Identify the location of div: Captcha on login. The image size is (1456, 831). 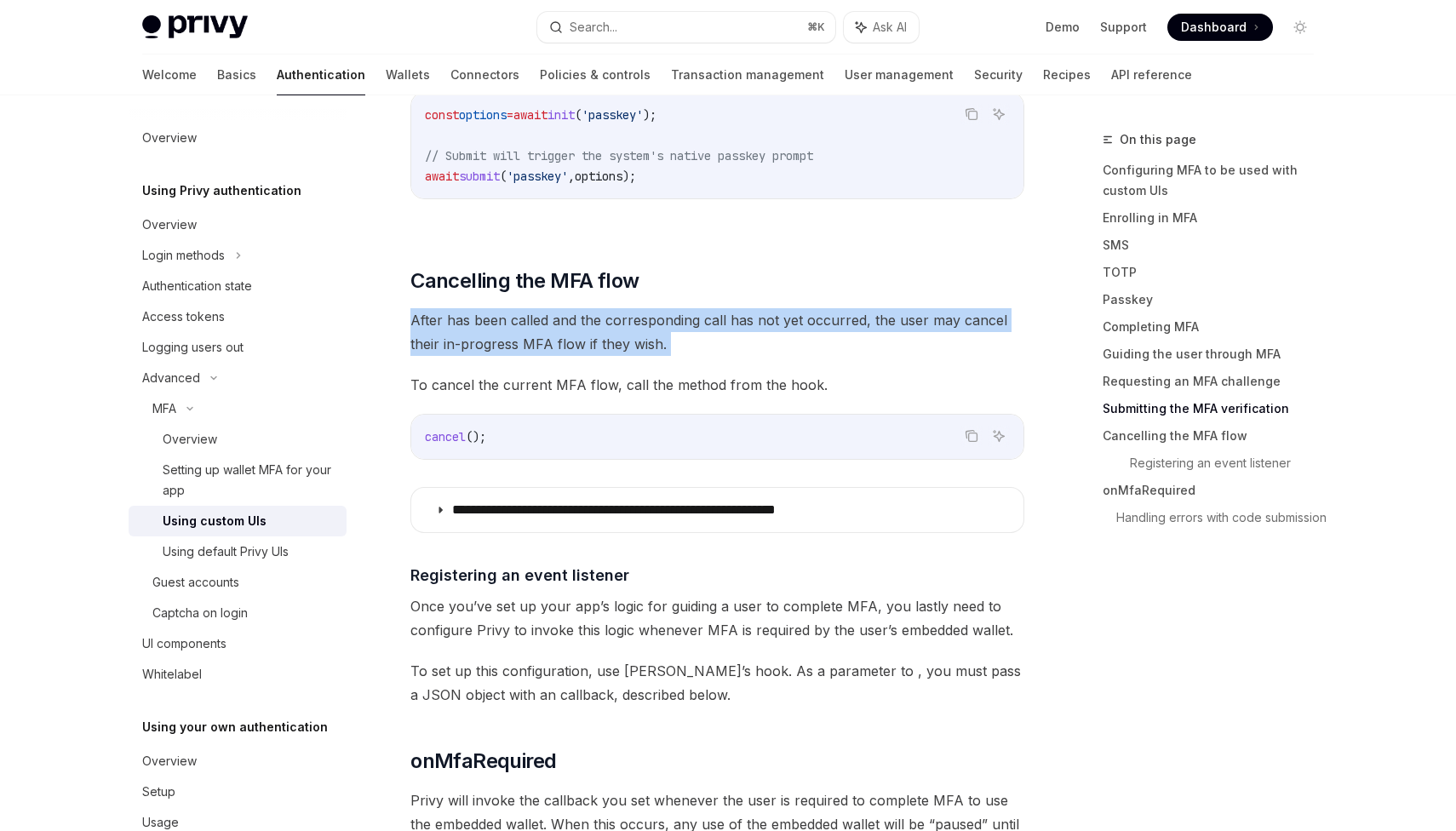
(200, 613).